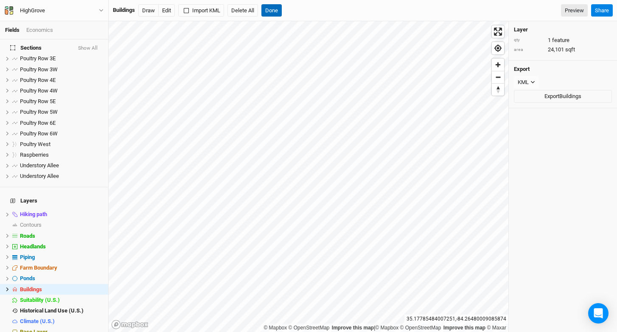 This screenshot has height=332, width=617. What do you see at coordinates (130, 324) in the screenshot?
I see `a: Mapbox logo` at bounding box center [130, 324].